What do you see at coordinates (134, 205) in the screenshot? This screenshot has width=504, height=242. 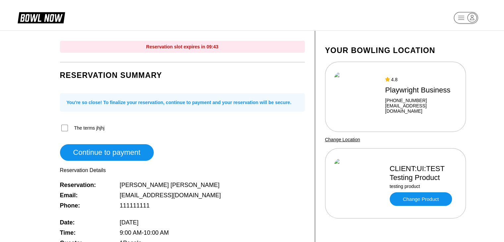 I see `span: 111111111` at bounding box center [134, 205].